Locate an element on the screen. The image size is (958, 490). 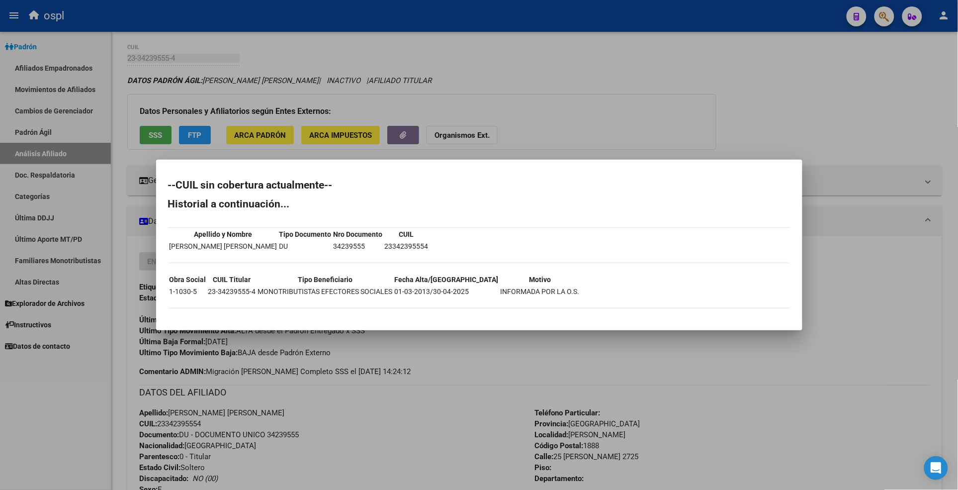
td: 01-03-2013/30-04-2025 is located at coordinates (446, 291).